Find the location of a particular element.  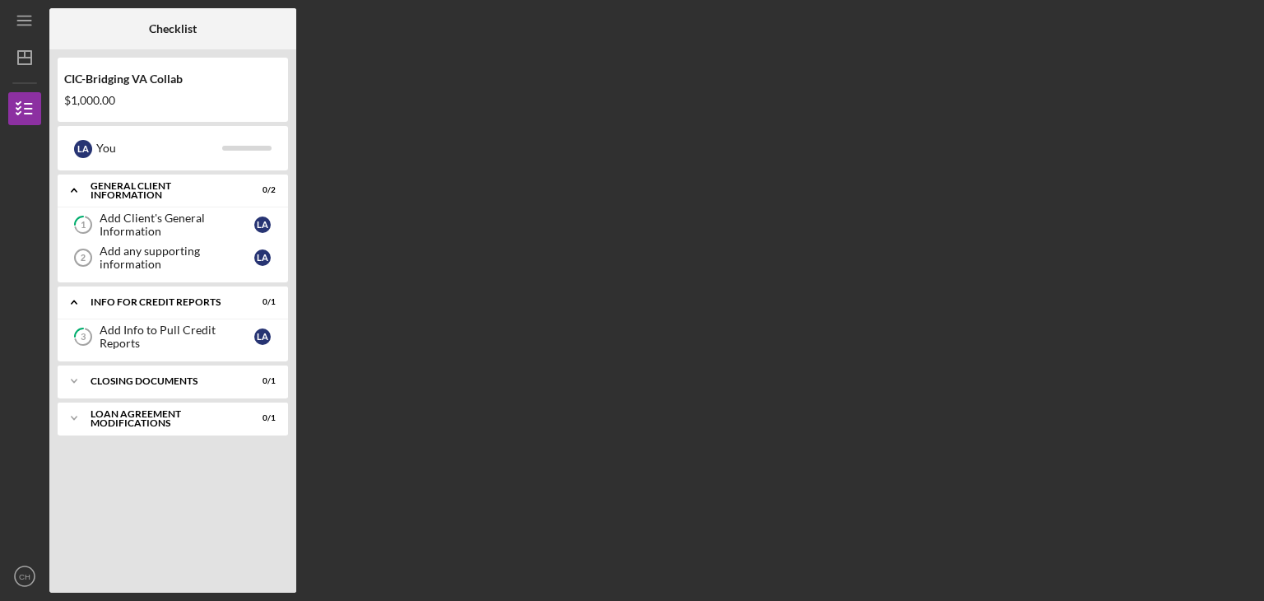

div: Add Client's General Information is located at coordinates (177, 225).